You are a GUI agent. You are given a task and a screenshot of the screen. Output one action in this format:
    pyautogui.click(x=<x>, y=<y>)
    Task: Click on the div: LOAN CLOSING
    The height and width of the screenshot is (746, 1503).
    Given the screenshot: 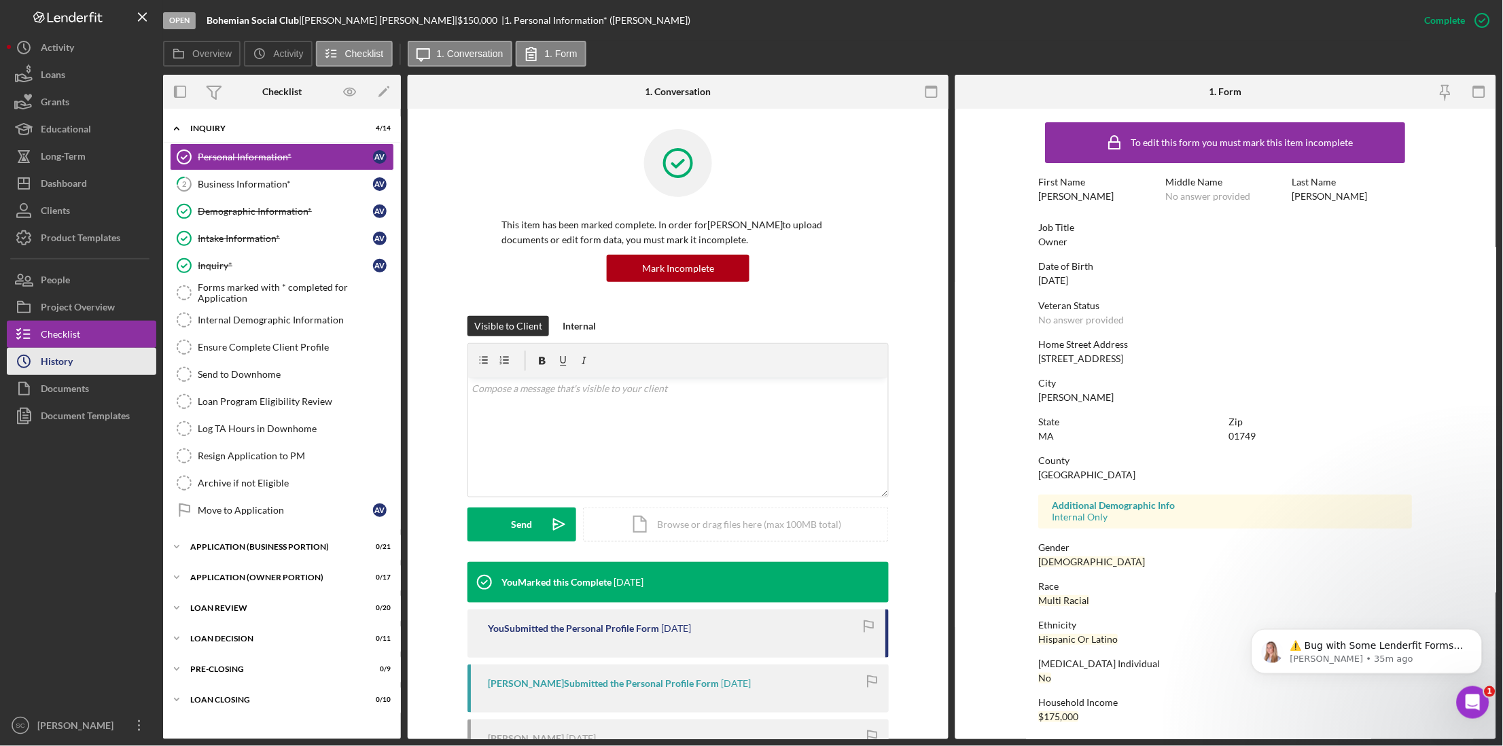 What is the action you would take?
    pyautogui.click(x=273, y=700)
    